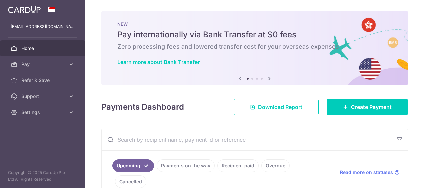 This screenshot has height=188, width=424. I want to click on span: Settings, so click(43, 112).